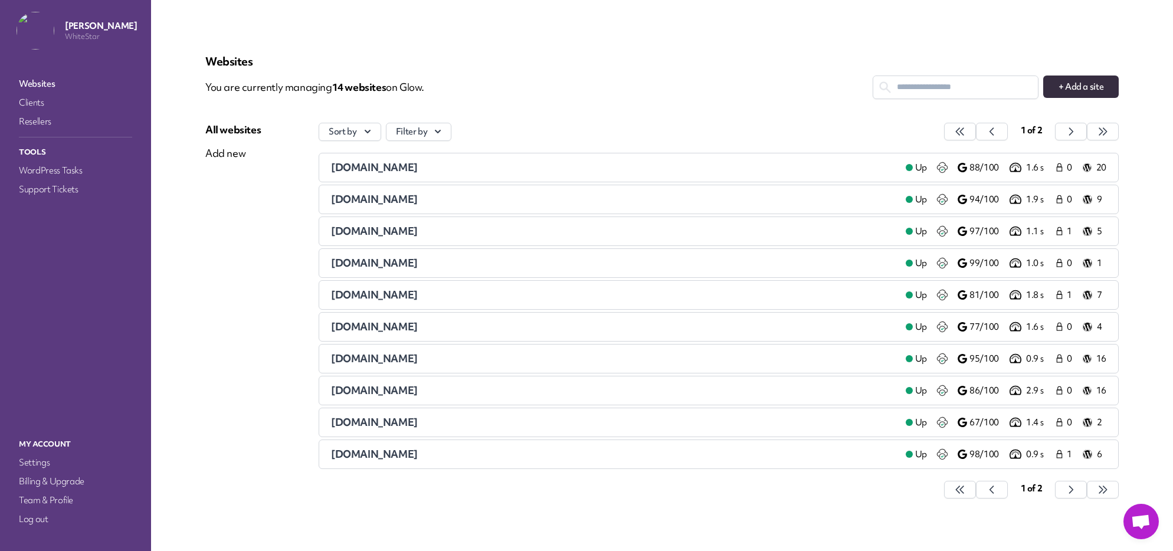 The image size is (1173, 551). Describe the element at coordinates (419, 132) in the screenshot. I see `button: Filter by` at that location.